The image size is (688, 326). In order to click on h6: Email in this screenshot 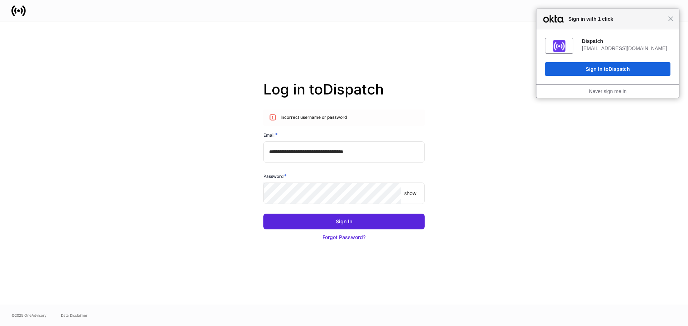, I will do `click(270, 135)`.